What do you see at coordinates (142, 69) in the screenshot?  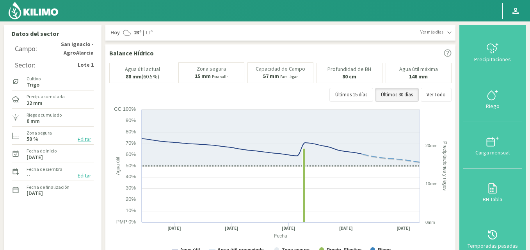 I see `p: Agua útil actual` at bounding box center [142, 69].